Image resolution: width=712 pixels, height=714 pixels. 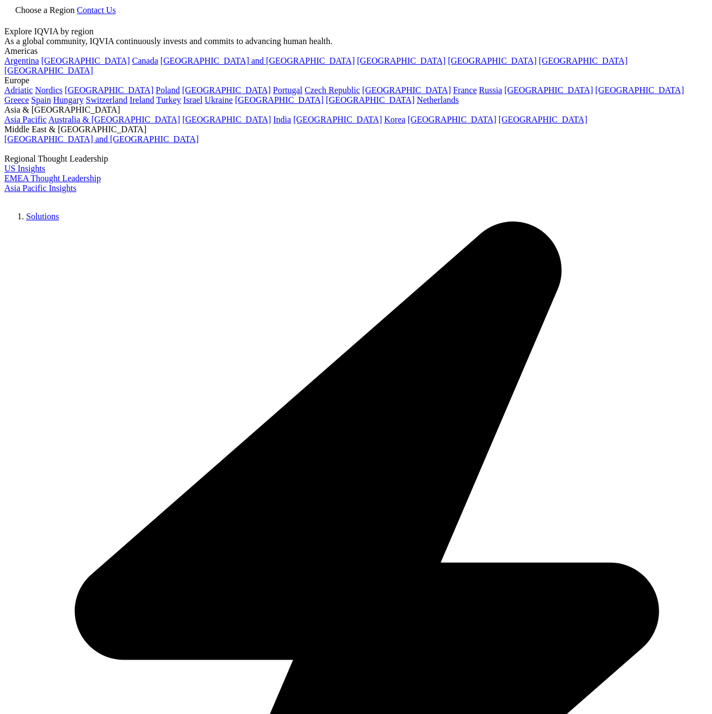 What do you see at coordinates (24, 168) in the screenshot?
I see `span: US Insights` at bounding box center [24, 168].